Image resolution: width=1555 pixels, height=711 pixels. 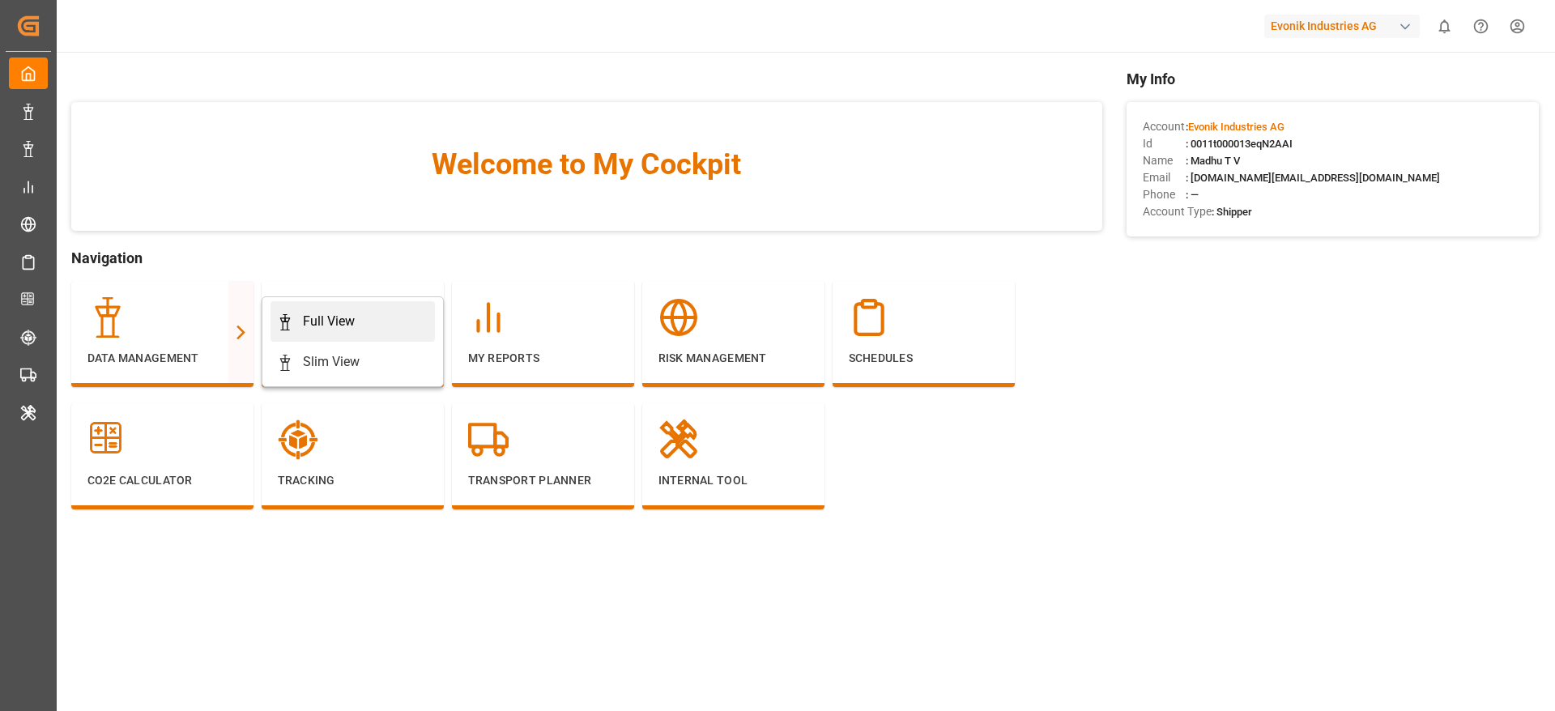 I want to click on div: Evonik Industries AG, so click(x=1342, y=26).